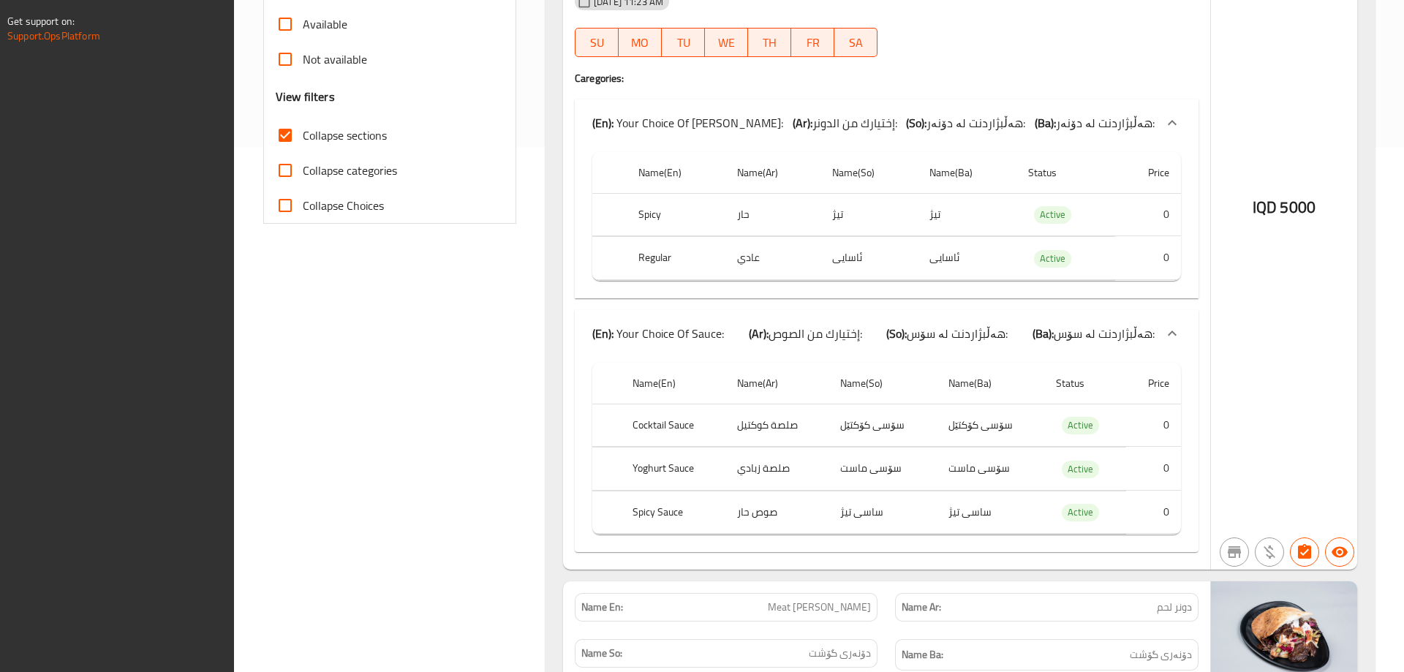  What do you see at coordinates (815, 333) in the screenshot?
I see `span: إختيارك من الصوص:` at bounding box center [815, 333].